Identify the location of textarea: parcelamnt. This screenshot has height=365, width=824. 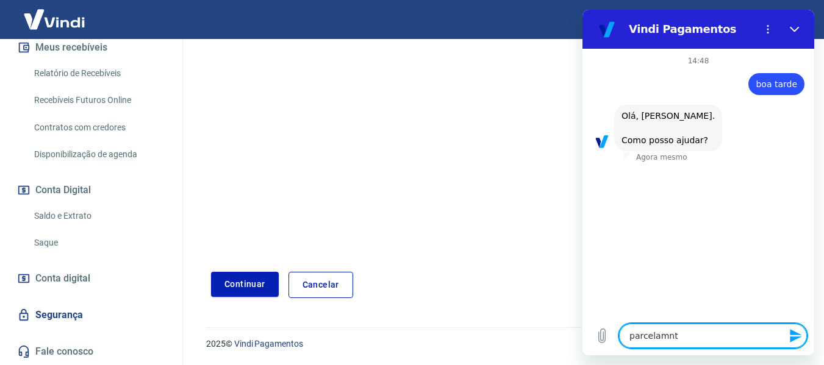
(130, 326).